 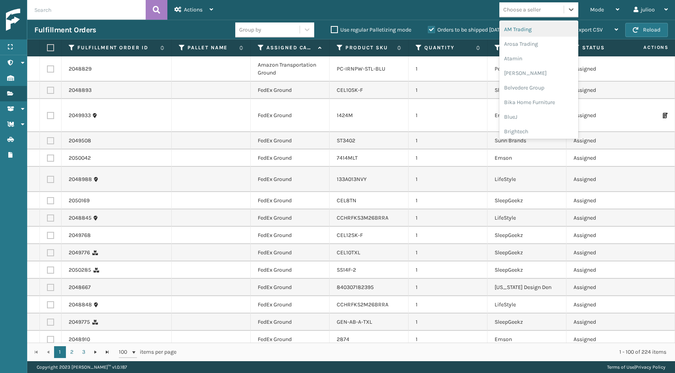 I want to click on a: CEL12SK-F, so click(x=350, y=235).